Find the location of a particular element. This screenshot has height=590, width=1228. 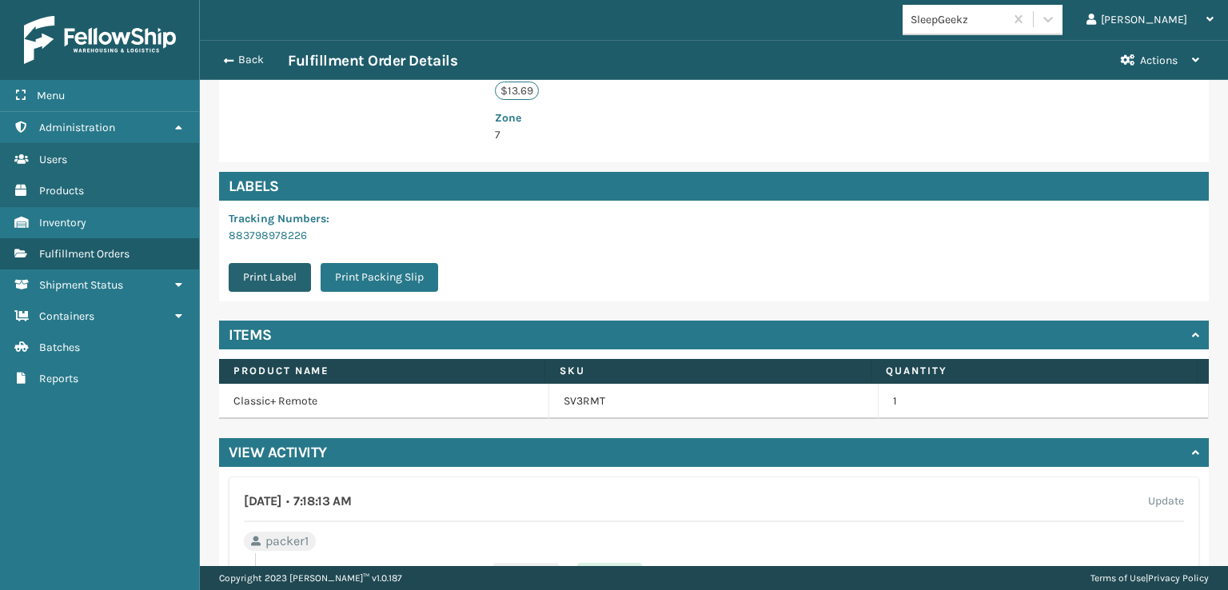

span: Tracking Numbers : is located at coordinates (279, 218).